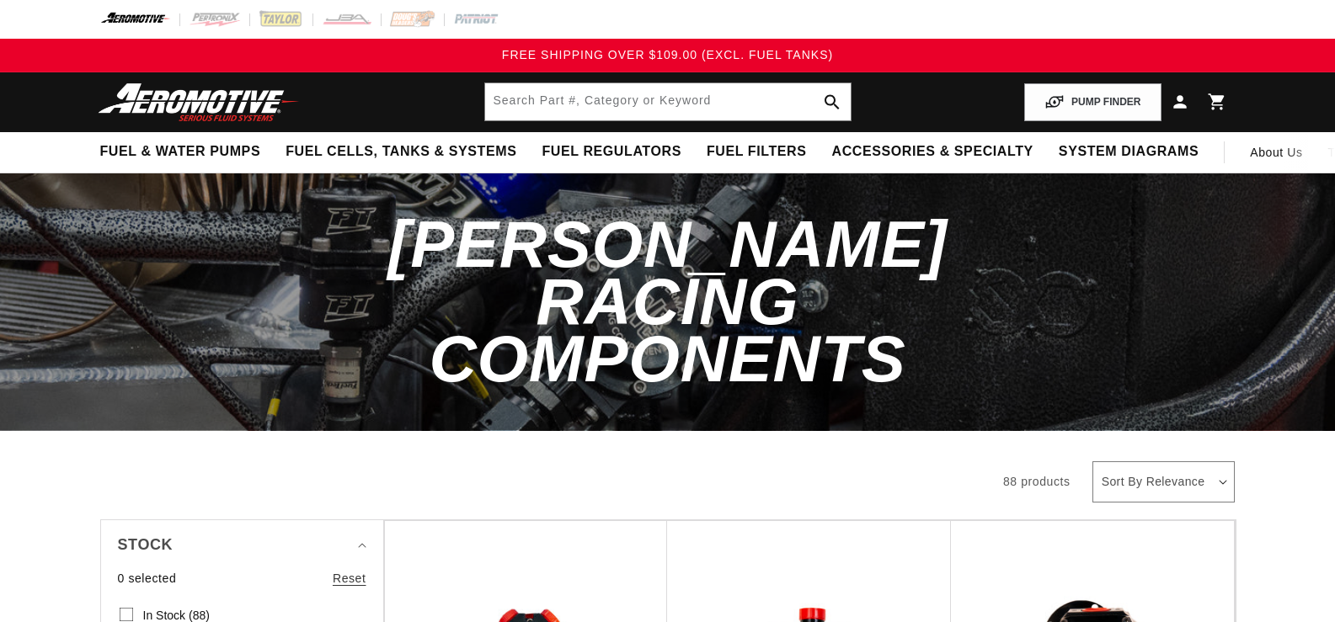 The image size is (1335, 622). What do you see at coordinates (1129, 152) in the screenshot?
I see `summary: System Diagrams` at bounding box center [1129, 152].